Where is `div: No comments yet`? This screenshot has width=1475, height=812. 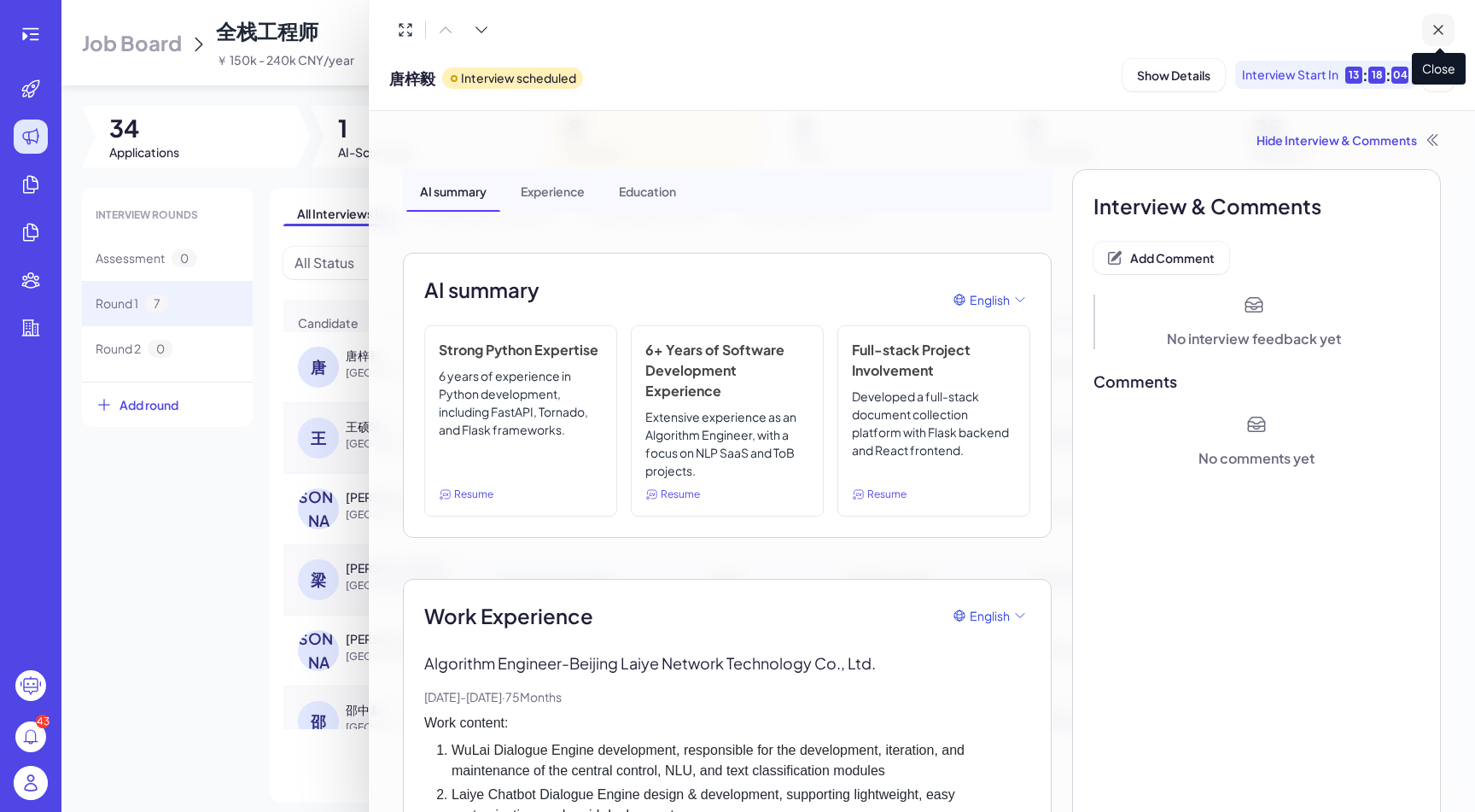 div: No comments yet is located at coordinates (1257, 458).